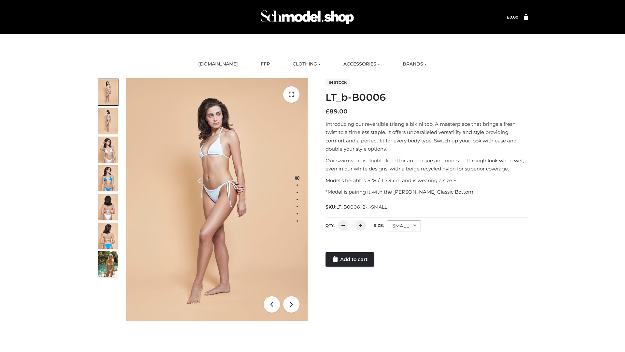 This screenshot has width=625, height=352. What do you see at coordinates (108, 264) in the screenshot?
I see `img: Arieltop_CloudNine_AzureSky2.jpg` at bounding box center [108, 264].